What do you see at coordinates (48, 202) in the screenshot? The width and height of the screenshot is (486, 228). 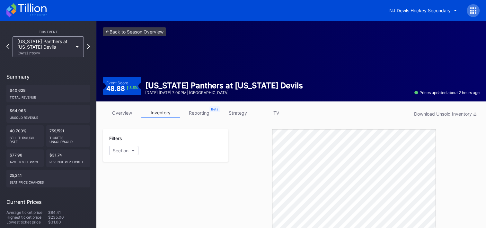 I see `div: Current Prices` at bounding box center [48, 202].